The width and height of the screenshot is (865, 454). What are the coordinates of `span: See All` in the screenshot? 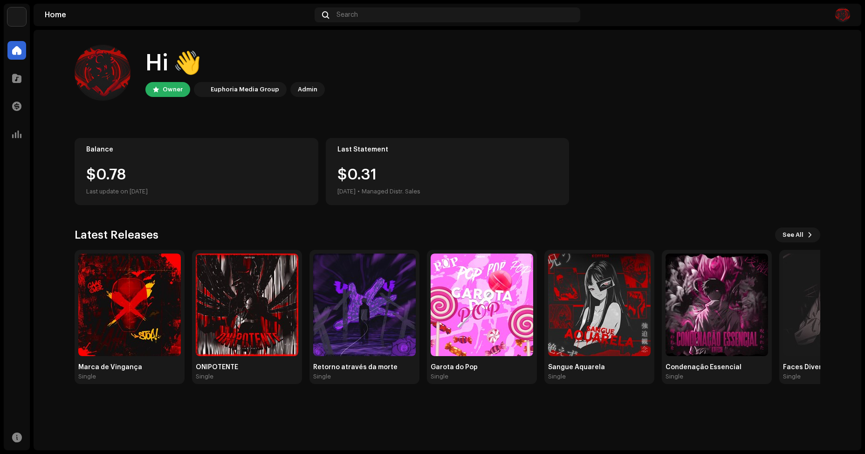 It's located at (793, 235).